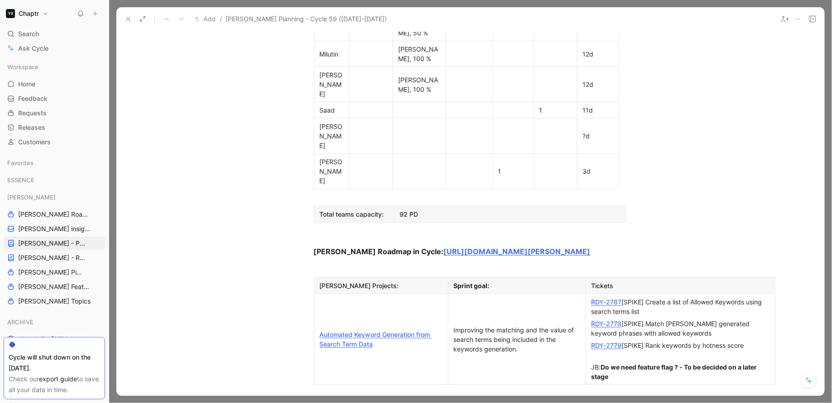  Describe the element at coordinates (331, 54) in the screenshot. I see `div: Milutin` at that location.